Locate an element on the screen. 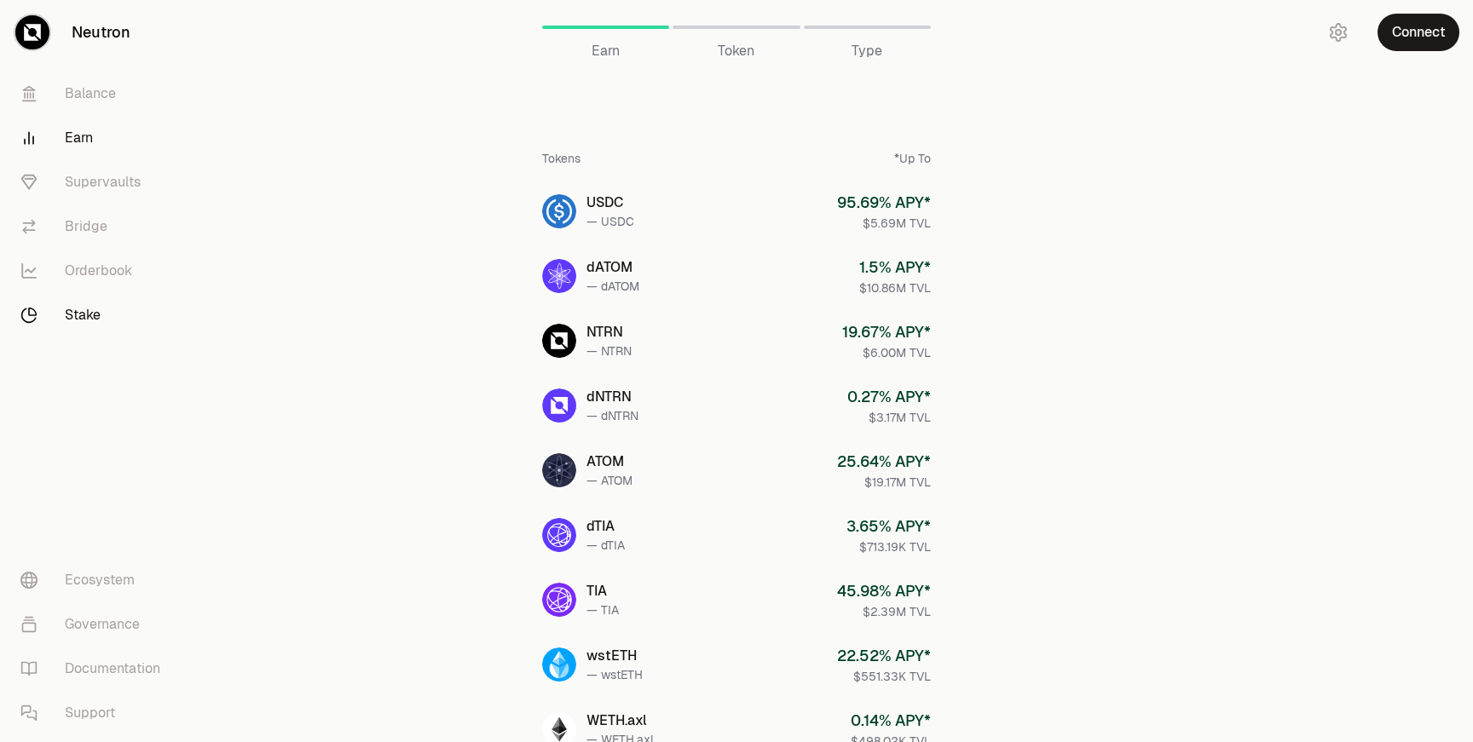 This screenshot has height=742, width=1473. button: Connect is located at coordinates (1418, 32).